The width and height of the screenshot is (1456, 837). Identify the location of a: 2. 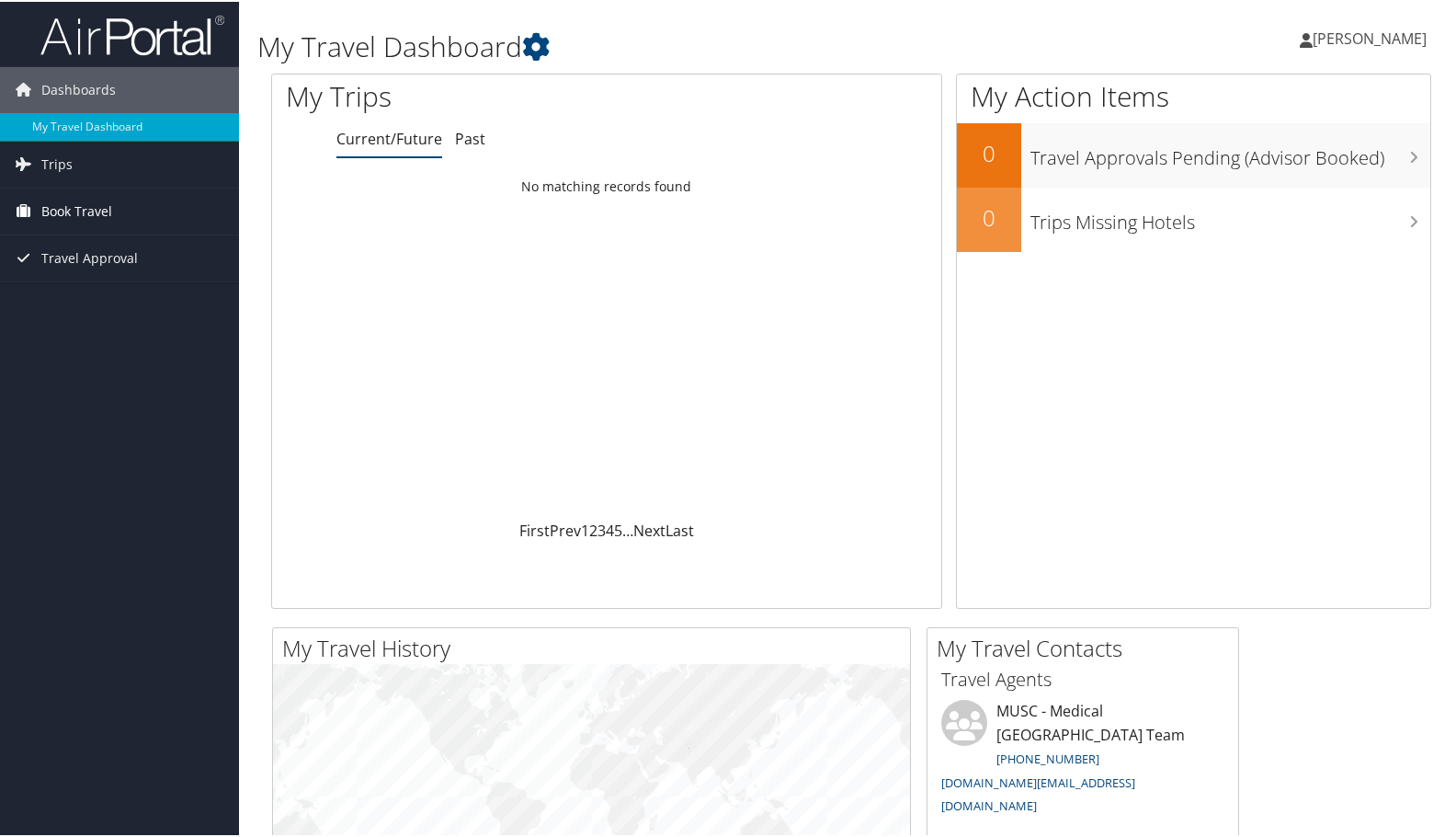
(592, 528).